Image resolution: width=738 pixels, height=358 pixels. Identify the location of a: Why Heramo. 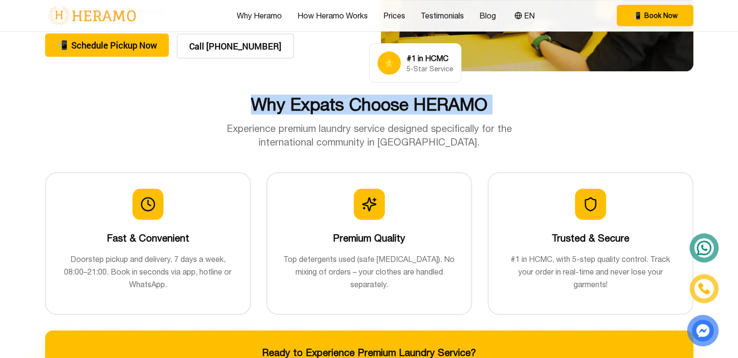
(259, 16).